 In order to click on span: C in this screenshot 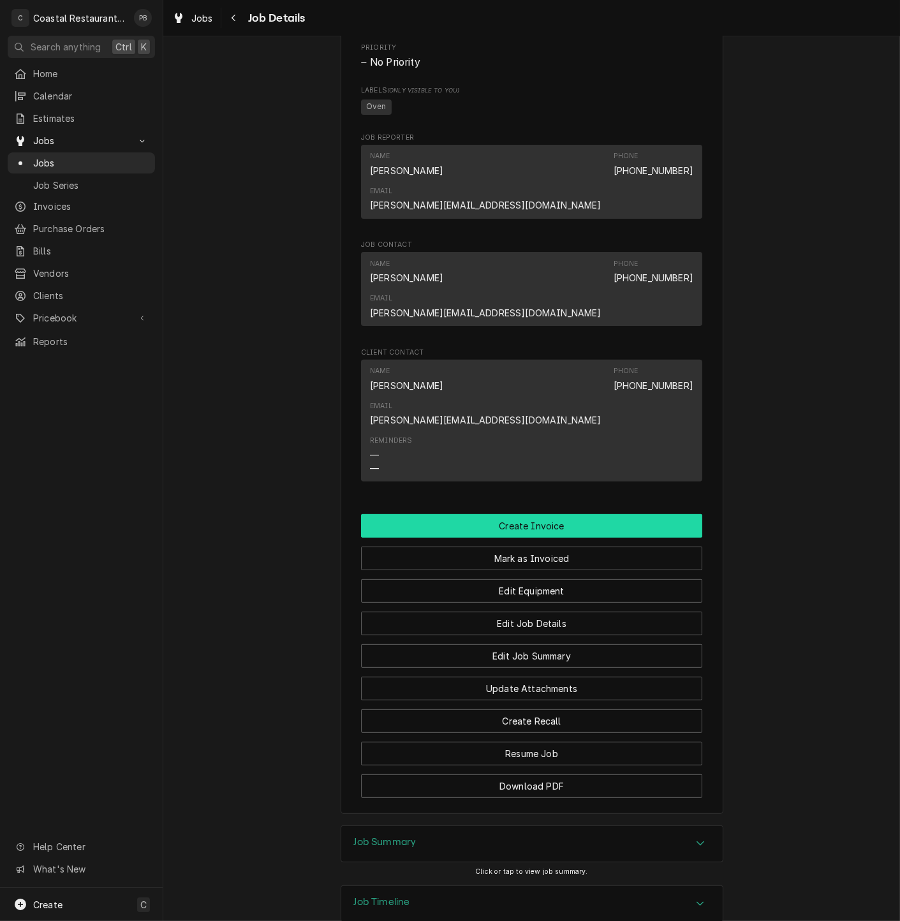, I will do `click(143, 904)`.